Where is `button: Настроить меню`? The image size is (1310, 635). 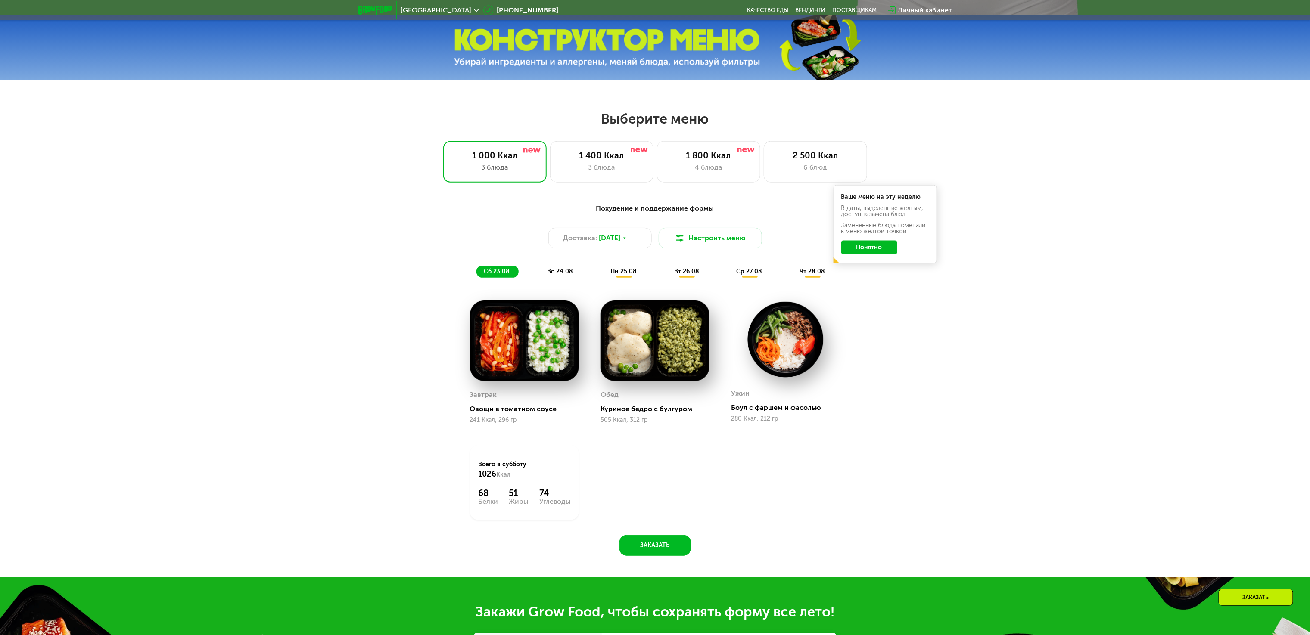 button: Настроить меню is located at coordinates (710, 238).